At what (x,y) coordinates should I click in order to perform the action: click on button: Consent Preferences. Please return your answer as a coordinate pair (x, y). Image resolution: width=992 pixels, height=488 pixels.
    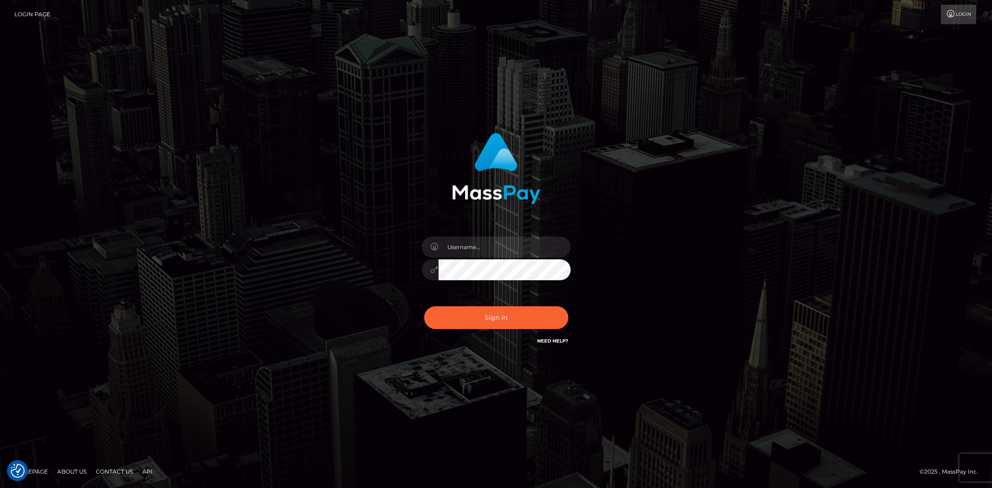
    Looking at the image, I should click on (18, 471).